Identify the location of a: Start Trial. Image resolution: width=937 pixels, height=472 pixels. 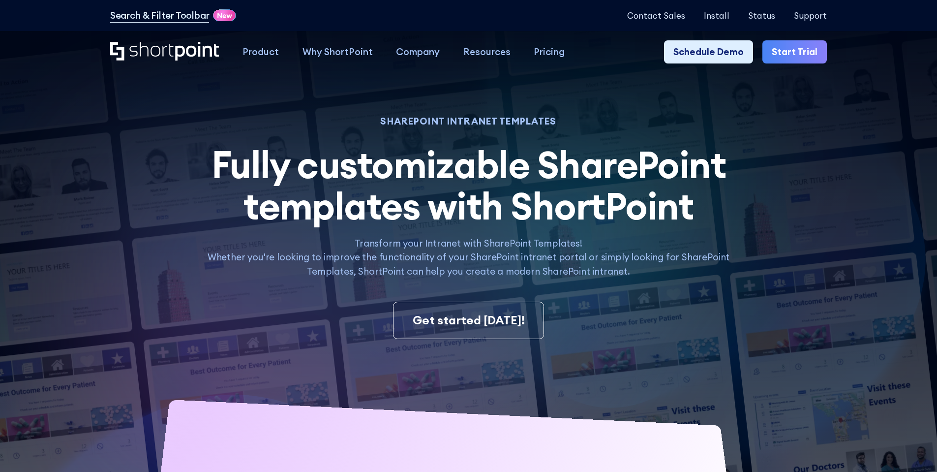
(794, 52).